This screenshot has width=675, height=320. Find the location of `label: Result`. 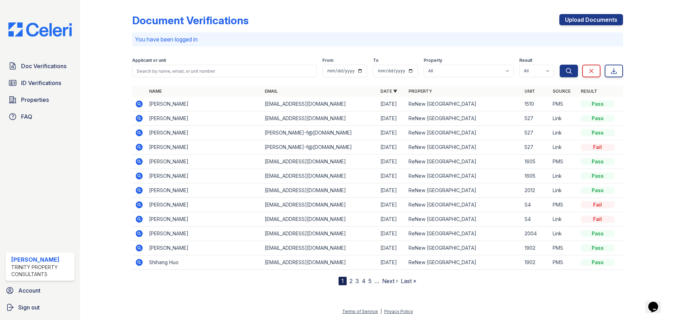

label: Result is located at coordinates (526, 60).